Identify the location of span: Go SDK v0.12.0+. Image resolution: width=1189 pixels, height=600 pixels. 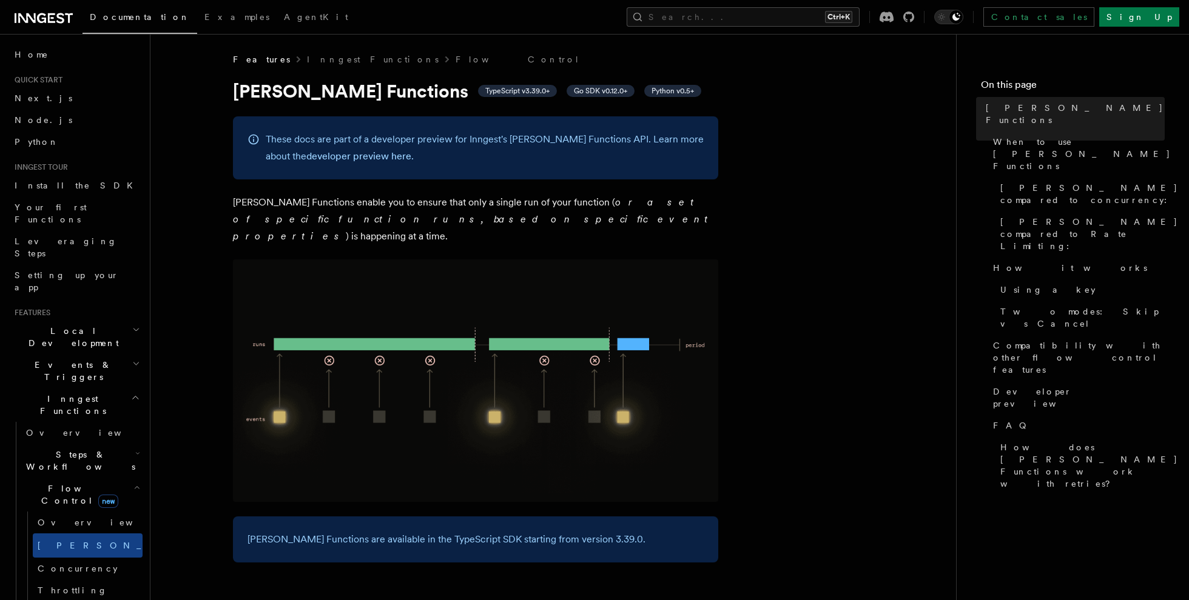
(600, 91).